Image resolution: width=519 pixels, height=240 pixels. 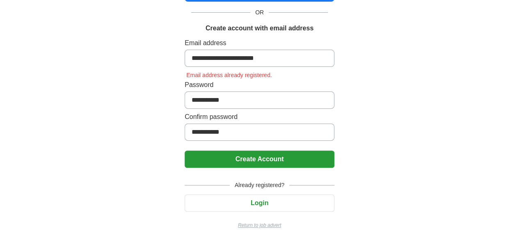 I want to click on p: Return to job advert, so click(x=260, y=225).